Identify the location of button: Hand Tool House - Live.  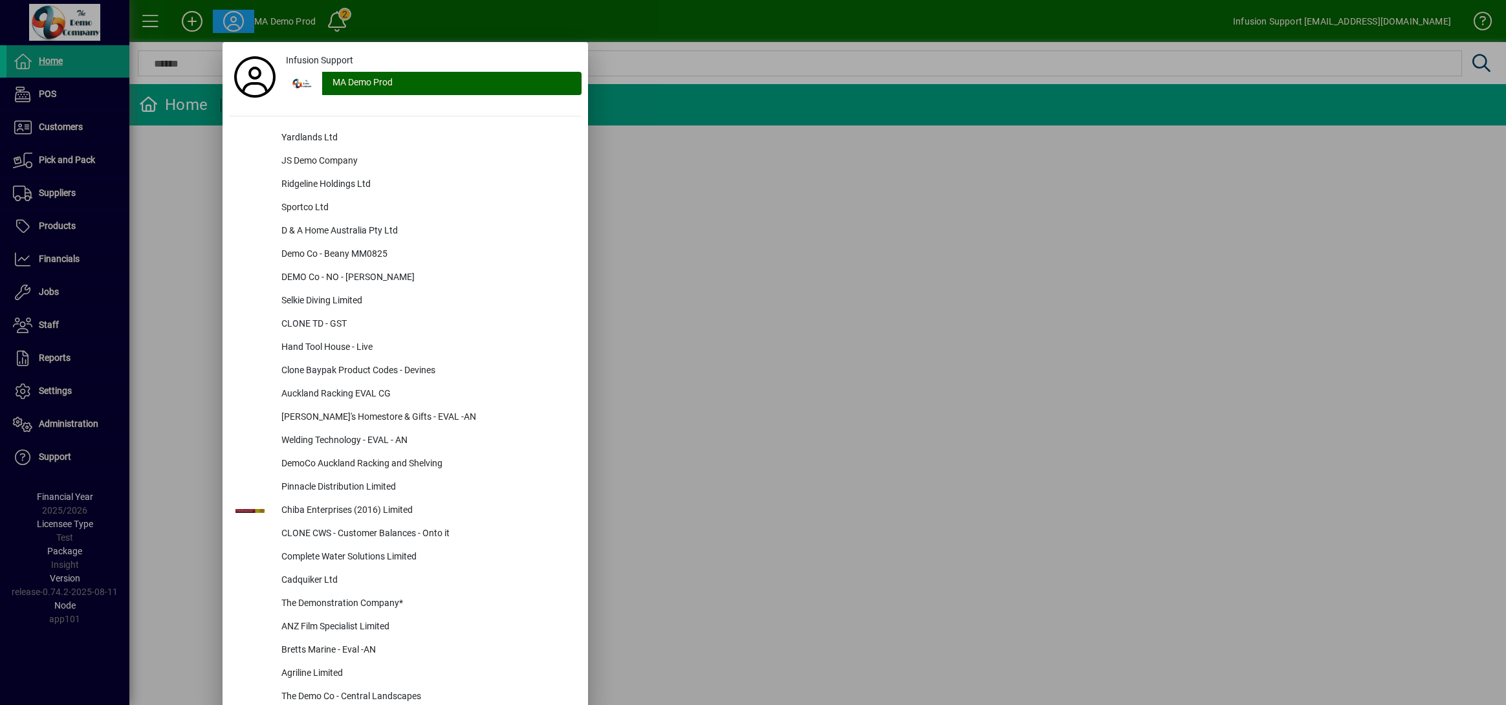
(405, 348).